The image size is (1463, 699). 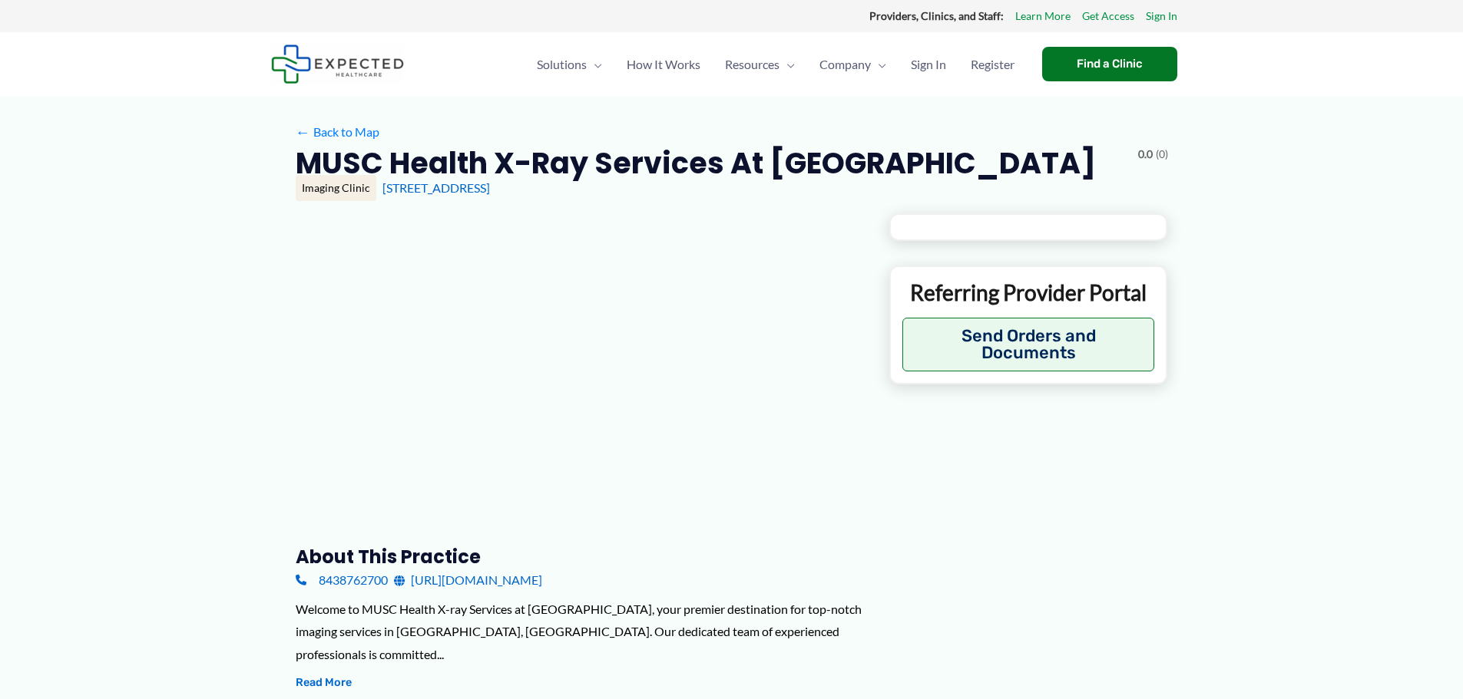 I want to click on span: 0.0, so click(x=1145, y=154).